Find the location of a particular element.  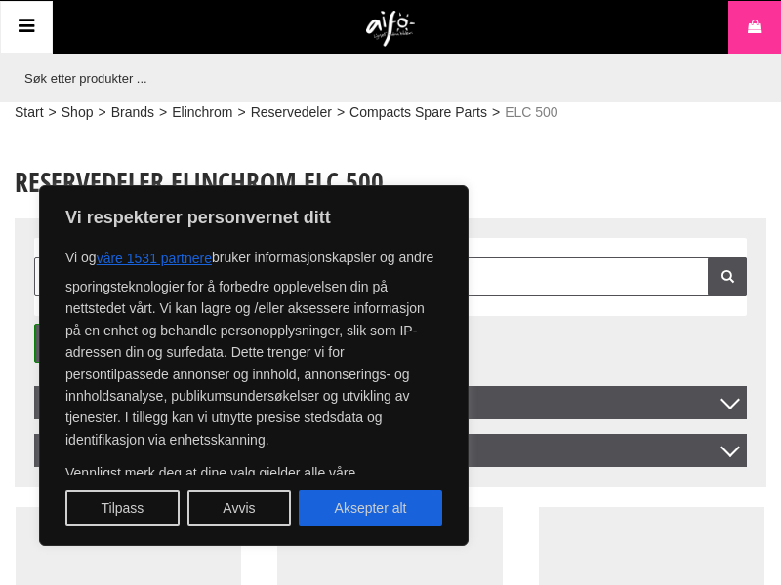

a: Filter is located at coordinates (727, 277).